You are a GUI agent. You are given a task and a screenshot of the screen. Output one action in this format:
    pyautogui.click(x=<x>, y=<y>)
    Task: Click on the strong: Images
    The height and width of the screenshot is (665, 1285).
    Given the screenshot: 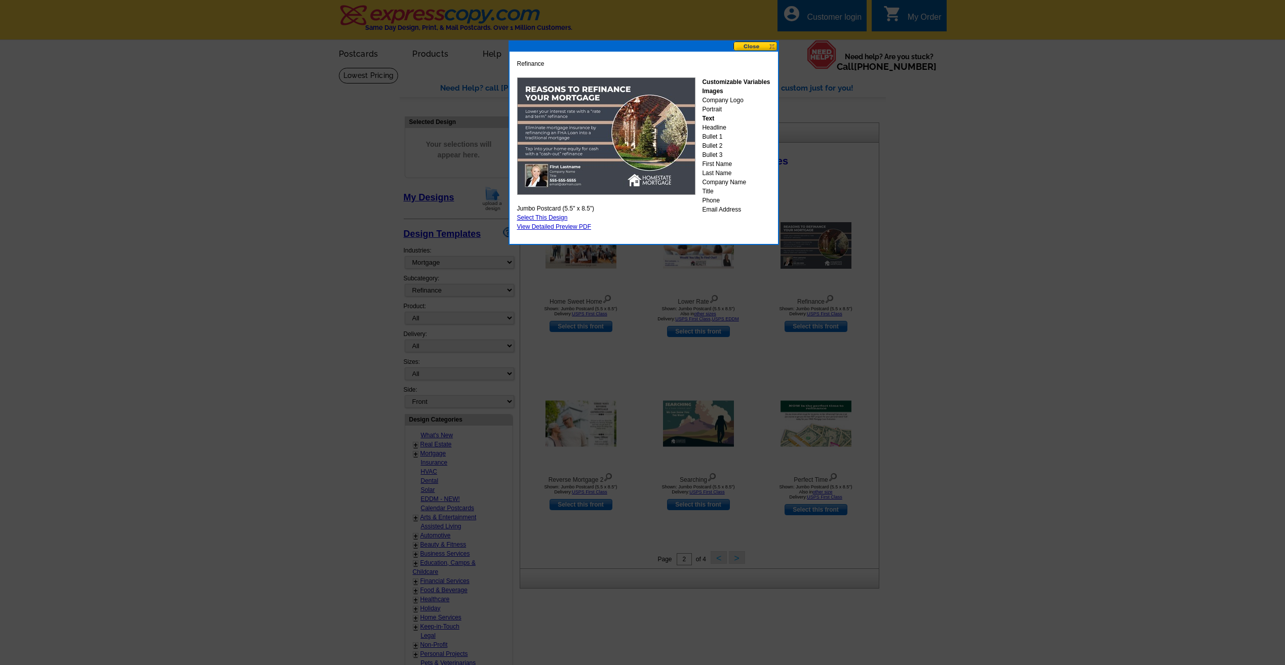 What is the action you would take?
    pyautogui.click(x=712, y=91)
    